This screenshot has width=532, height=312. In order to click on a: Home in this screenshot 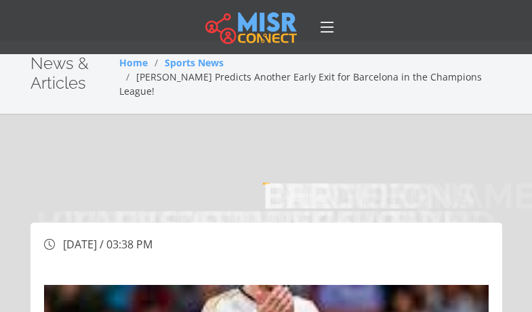, I will do `click(133, 62)`.